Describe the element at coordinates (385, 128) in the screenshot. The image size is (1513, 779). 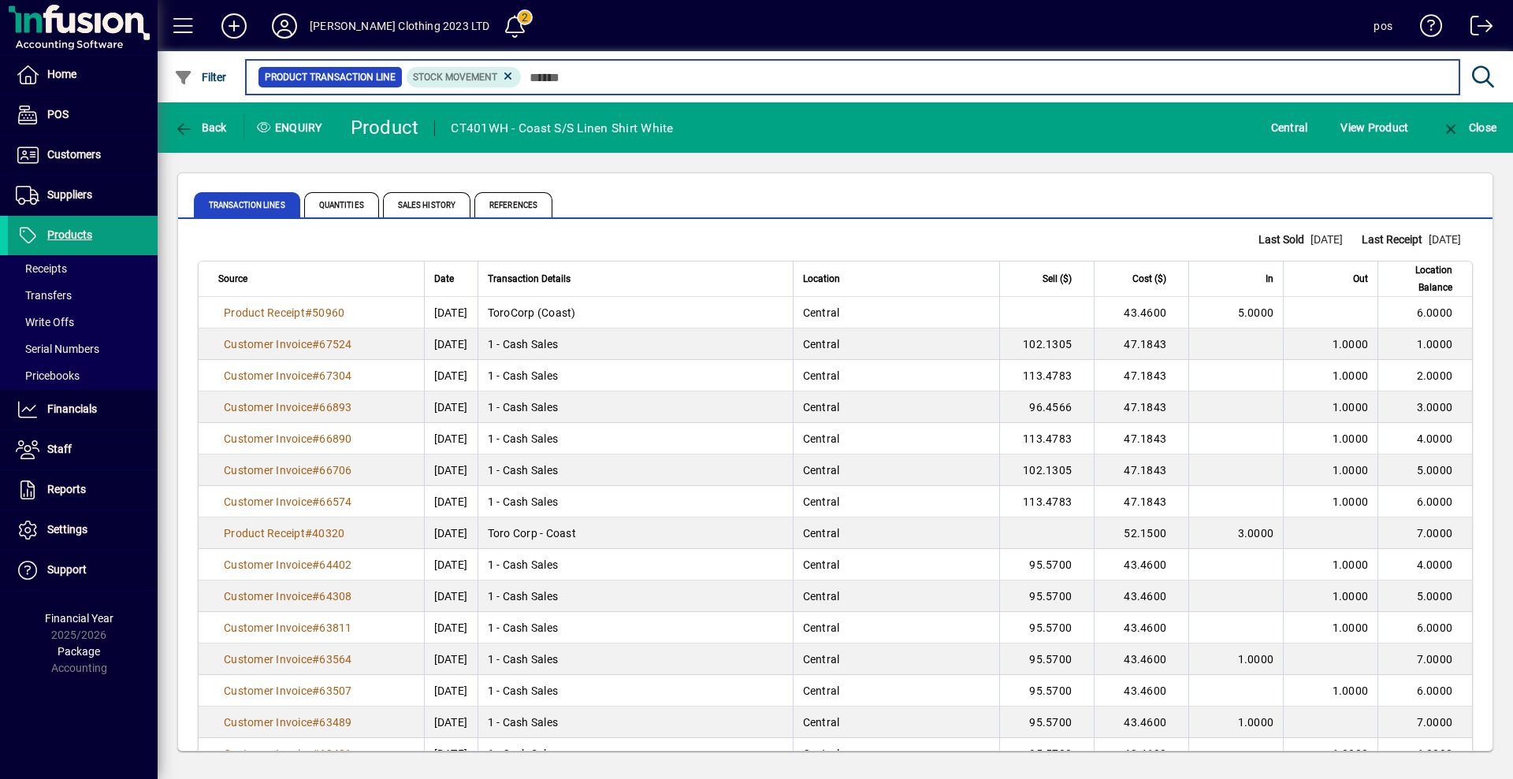
I see `div: Product` at that location.